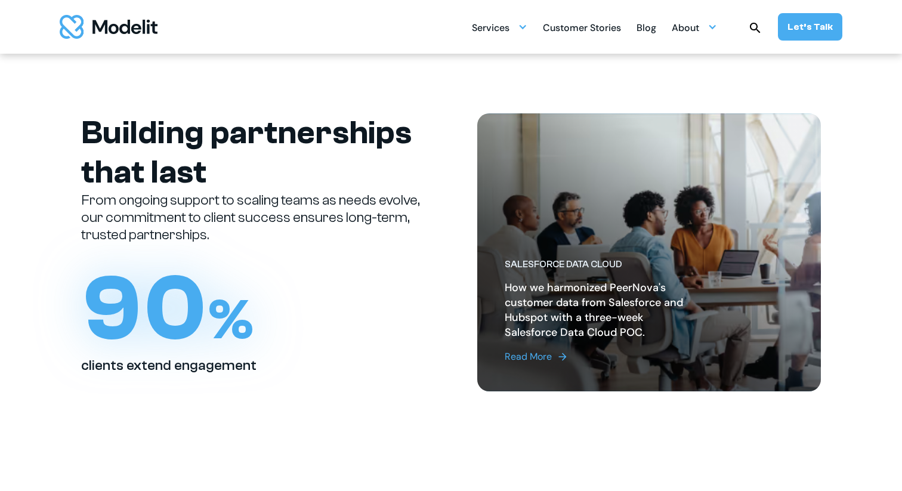 The width and height of the screenshot is (902, 491). I want to click on p: From ongoing support to scaling teams as needs evolve, our commitment to client success ensures l..., so click(253, 218).